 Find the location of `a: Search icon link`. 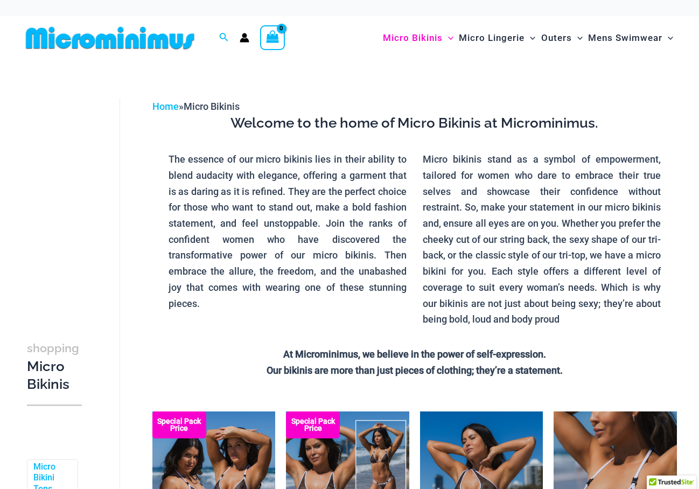

a: Search icon link is located at coordinates (224, 38).